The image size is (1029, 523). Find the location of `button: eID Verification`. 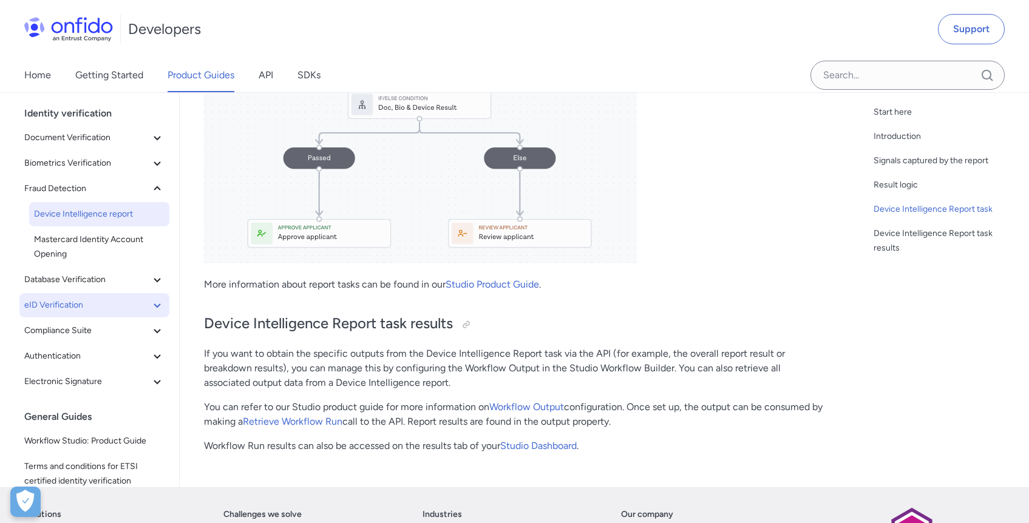

button: eID Verification is located at coordinates (94, 305).